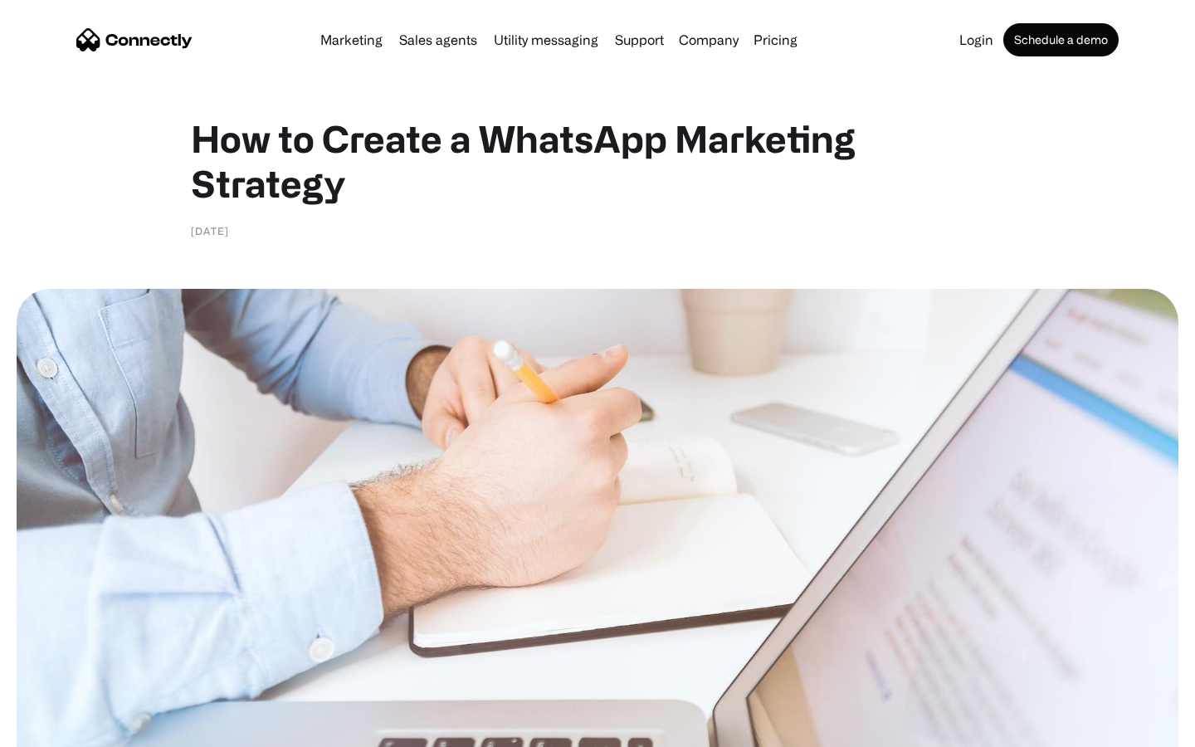  I want to click on a: Utility messaging, so click(546, 40).